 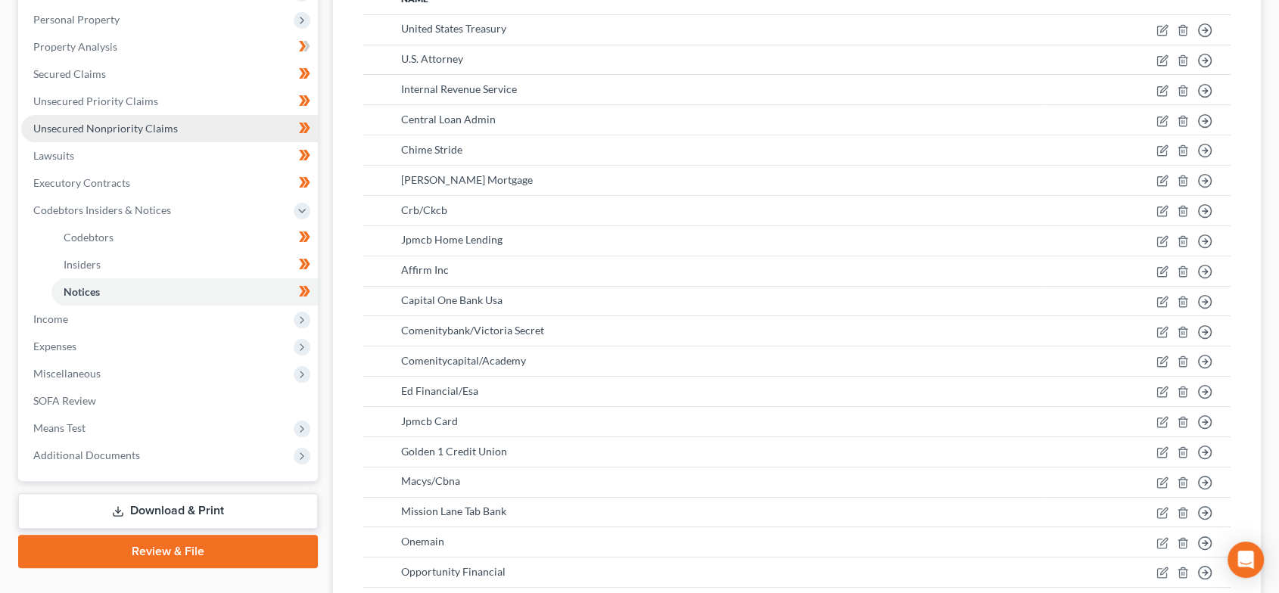 What do you see at coordinates (185, 292) in the screenshot?
I see `a: Notices` at bounding box center [185, 292].